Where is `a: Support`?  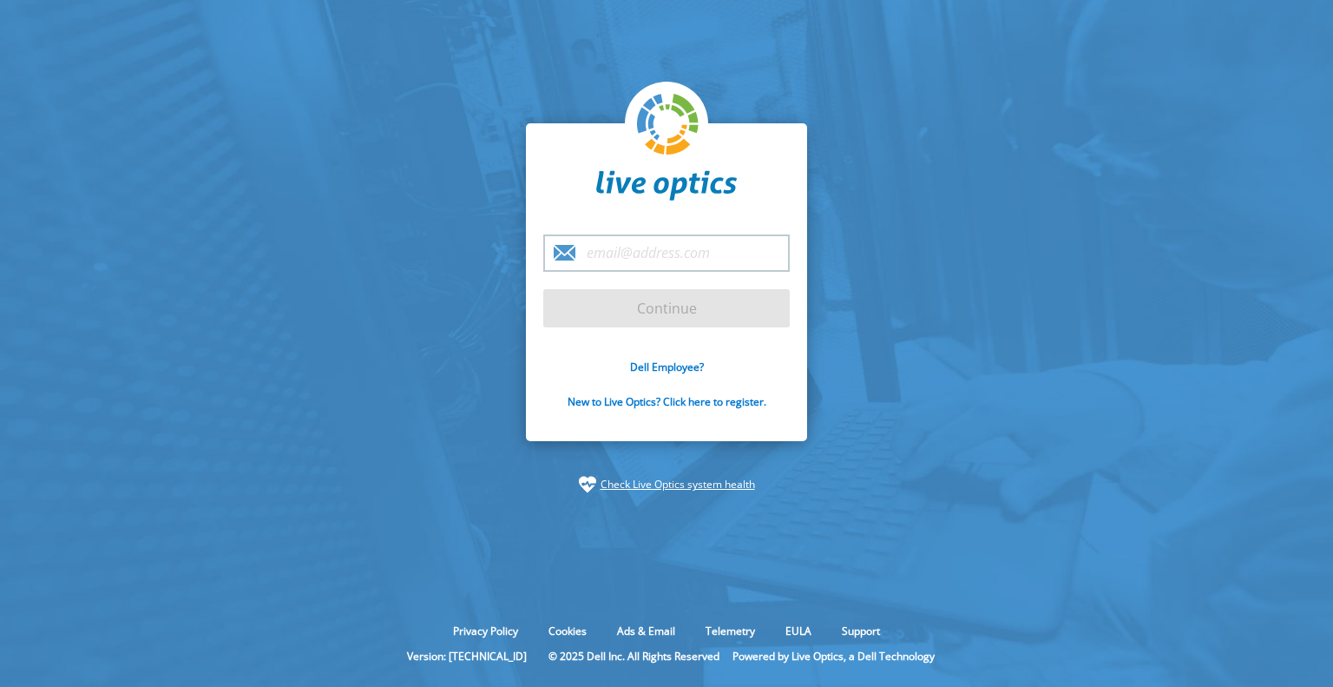 a: Support is located at coordinates (861, 630).